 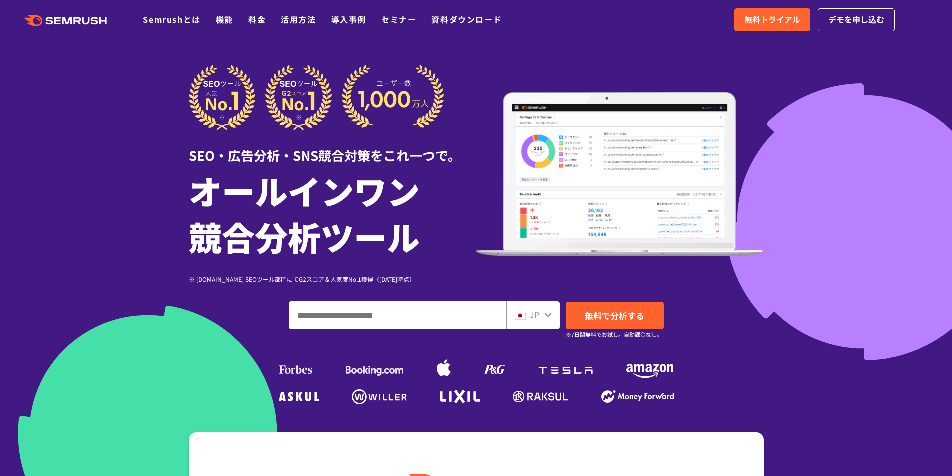 What do you see at coordinates (614, 315) in the screenshot?
I see `span: 無料で分析する` at bounding box center [614, 315].